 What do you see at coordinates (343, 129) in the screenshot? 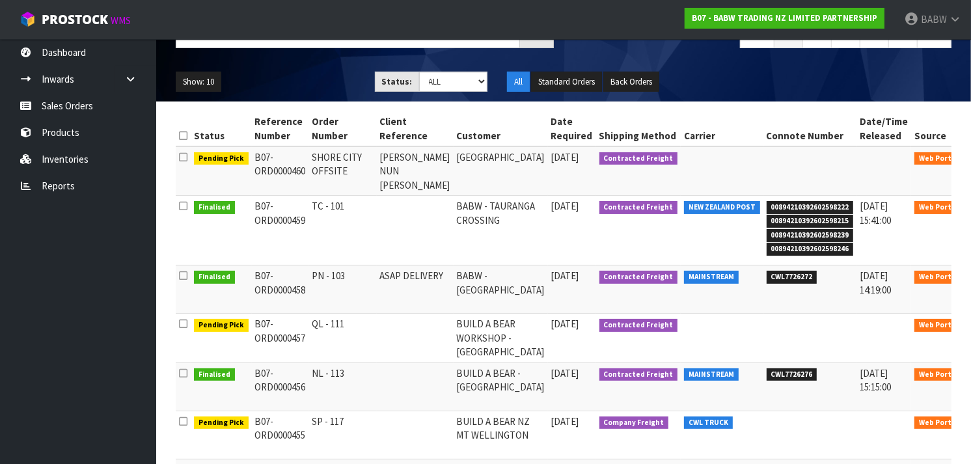
I see `th: Order Number` at bounding box center [343, 129].